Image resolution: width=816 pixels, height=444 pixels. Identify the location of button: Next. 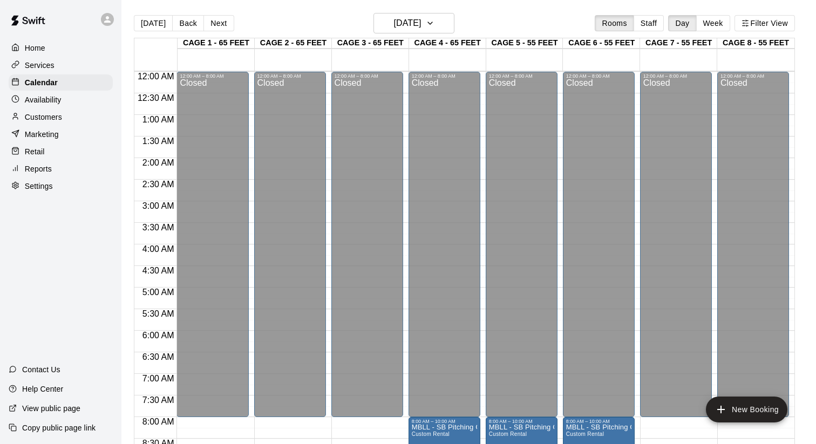
(218, 23).